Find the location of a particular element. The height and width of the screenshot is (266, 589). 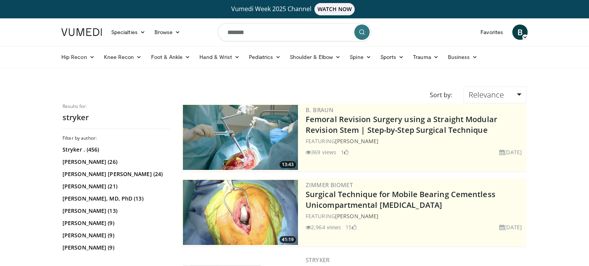

a: 41:19 is located at coordinates (240, 213).